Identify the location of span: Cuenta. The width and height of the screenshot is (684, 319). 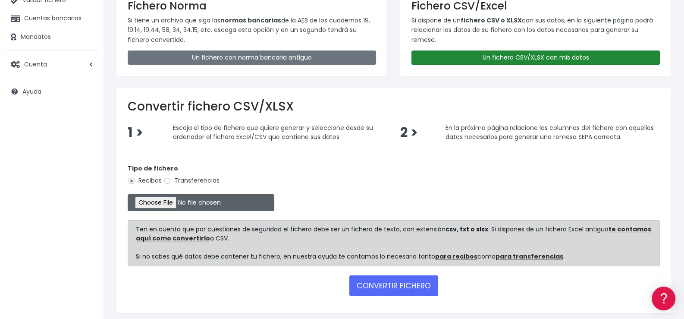
(35, 64).